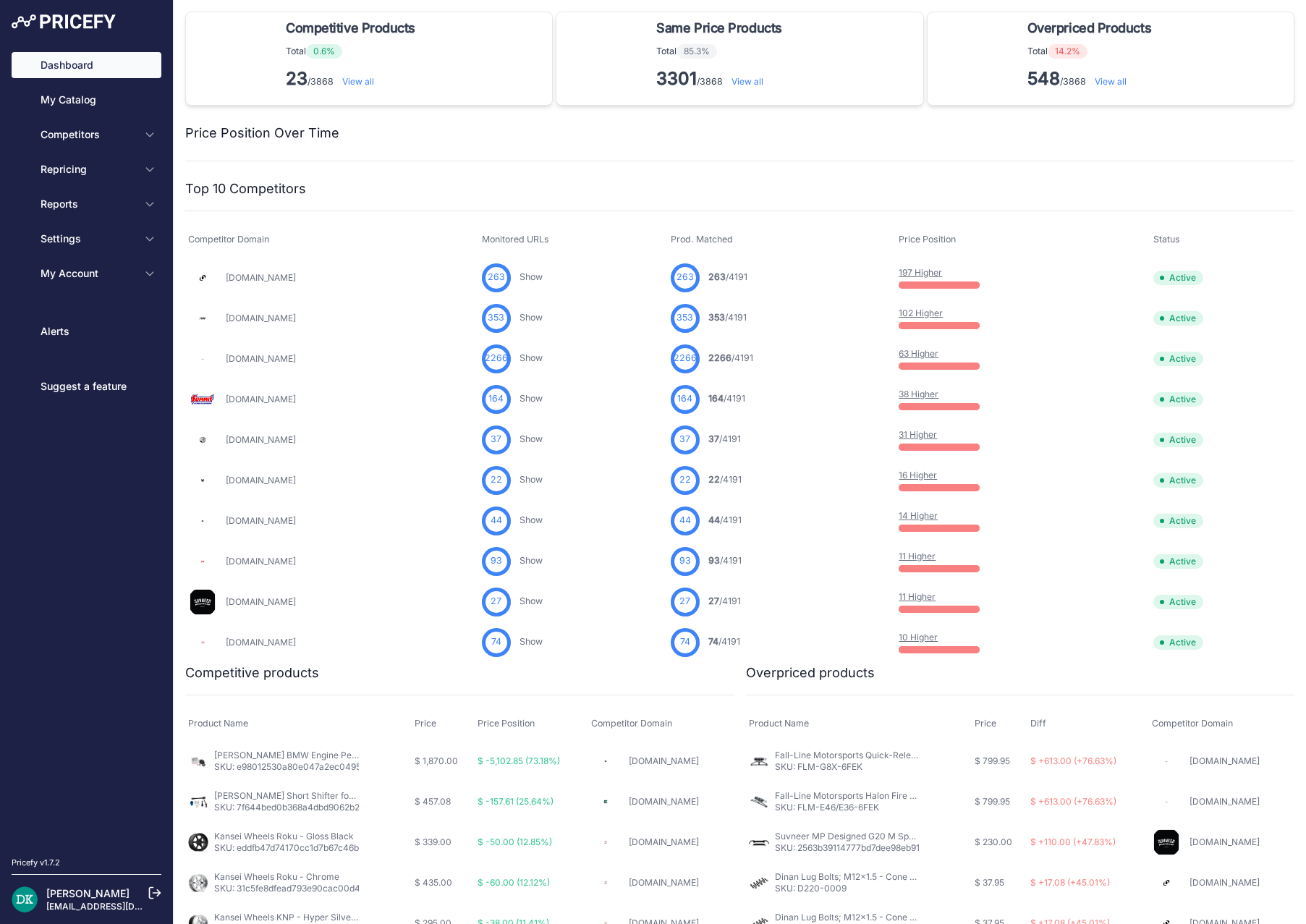 The width and height of the screenshot is (1306, 924). What do you see at coordinates (337, 917) in the screenshot?
I see `a: Kansei Wheels KNP - Hyper Silver With Bright Machined Lip` at bounding box center [337, 917].